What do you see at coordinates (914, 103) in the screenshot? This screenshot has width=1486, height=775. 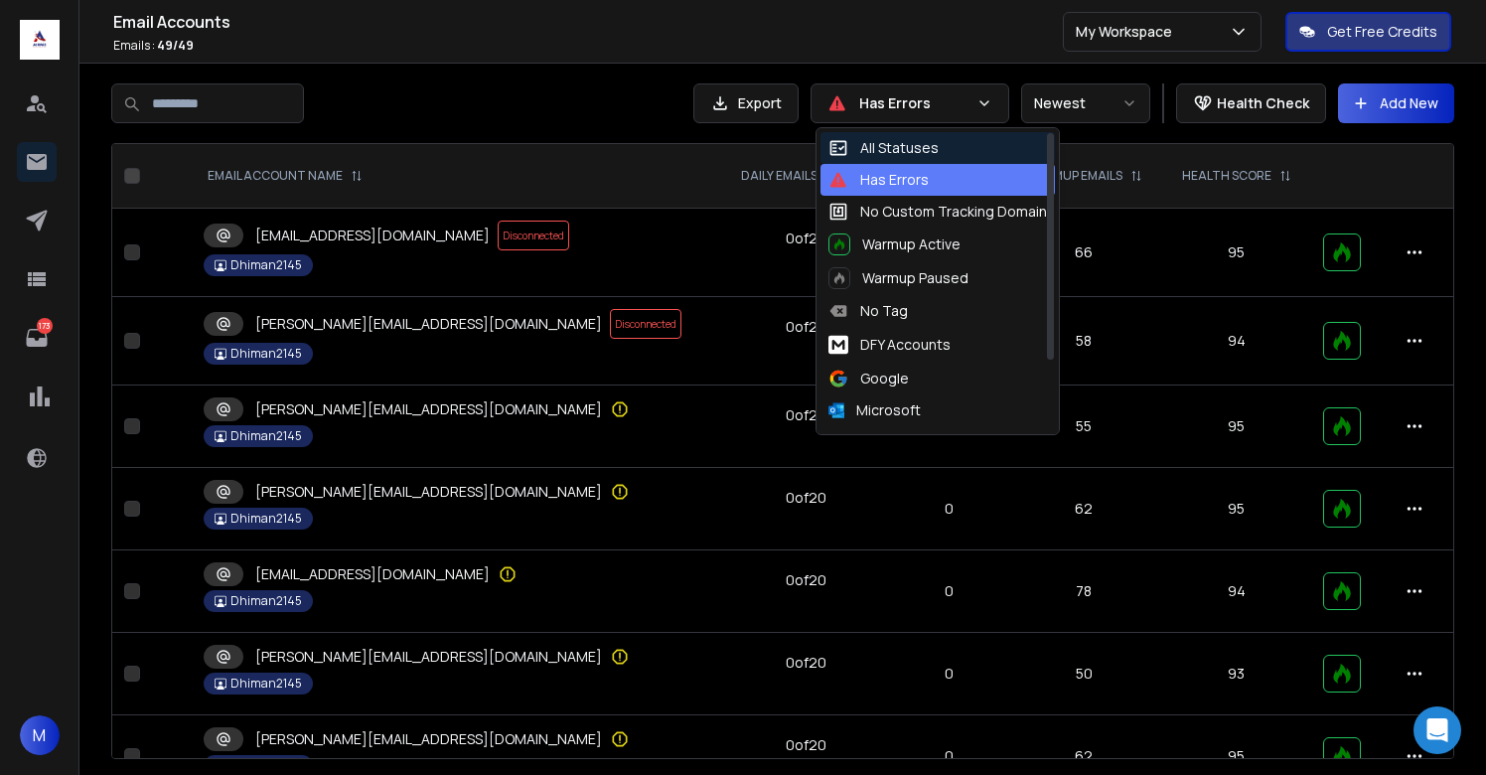 I see `p: Has Errors` at bounding box center [914, 103].